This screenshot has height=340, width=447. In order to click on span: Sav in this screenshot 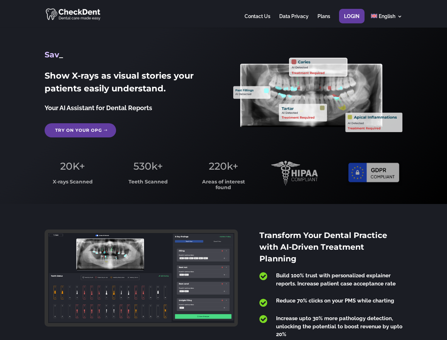, I will do `click(52, 54)`.